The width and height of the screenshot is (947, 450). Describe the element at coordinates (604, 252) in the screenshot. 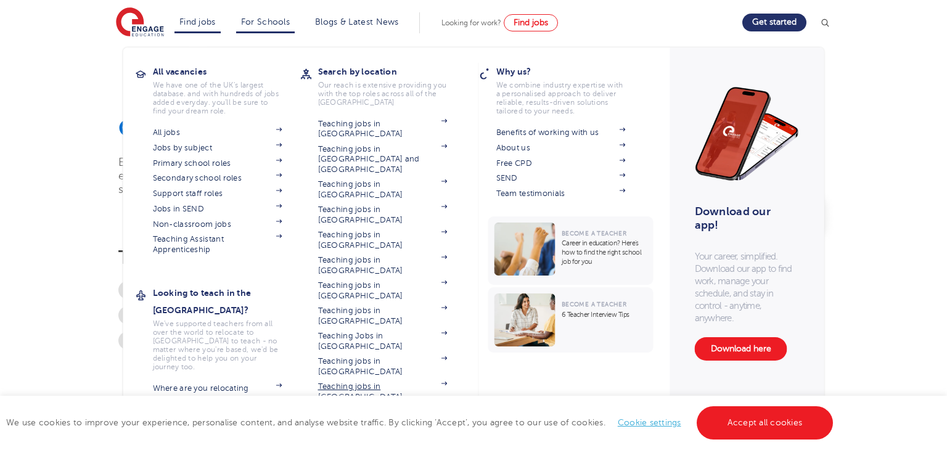

I see `p: Career in education? Here’s how to find the right school job for you` at that location.